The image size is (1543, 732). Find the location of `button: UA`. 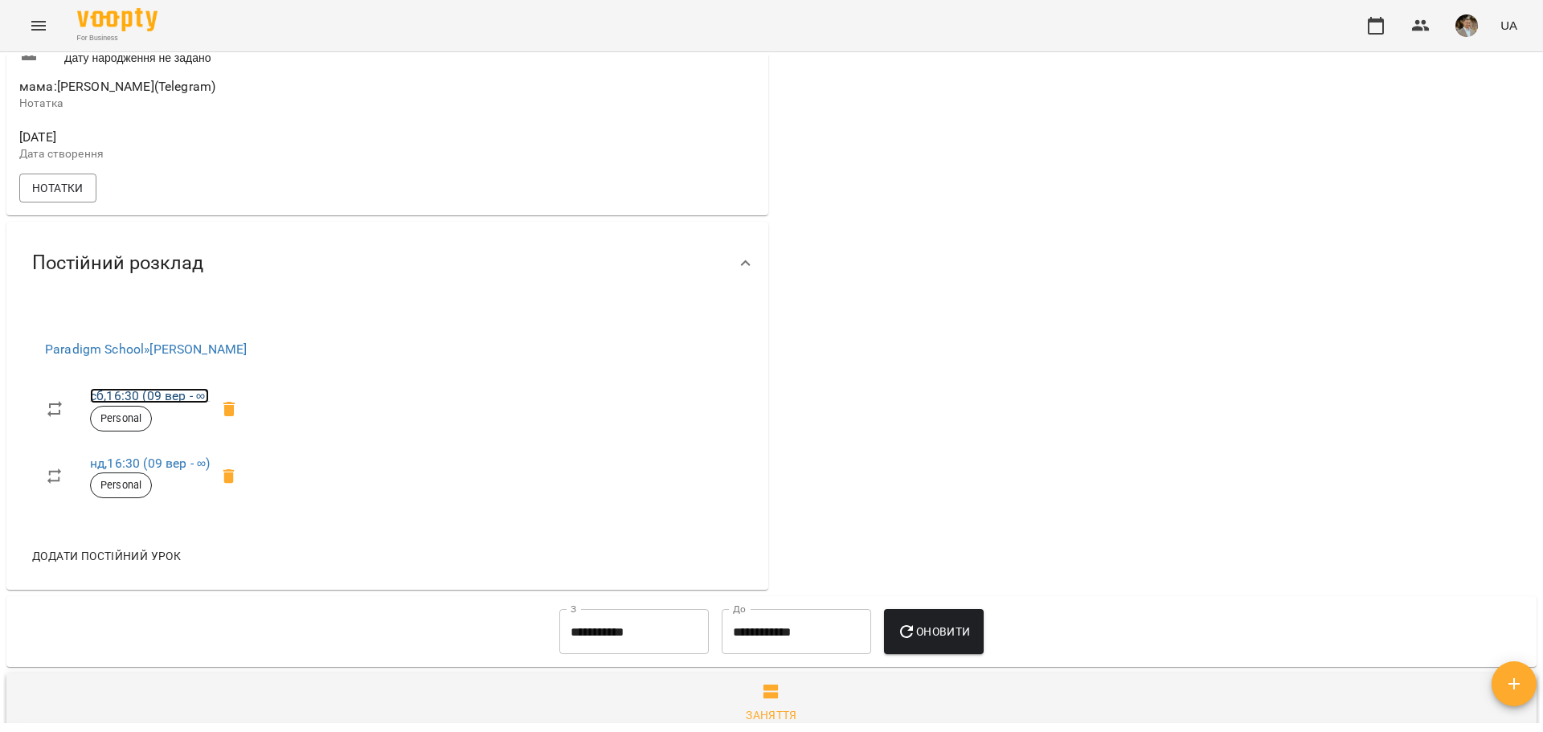

button: UA is located at coordinates (1509, 25).